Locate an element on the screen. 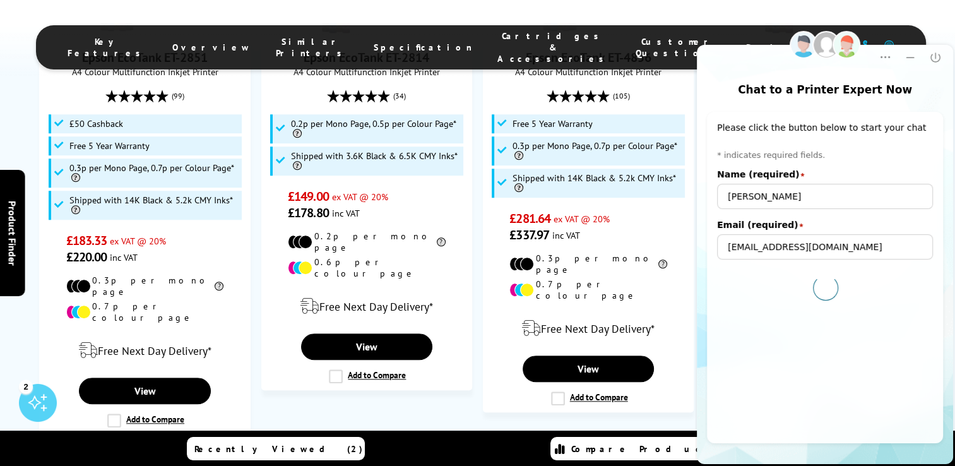  span: Product Finder is located at coordinates (13, 233).